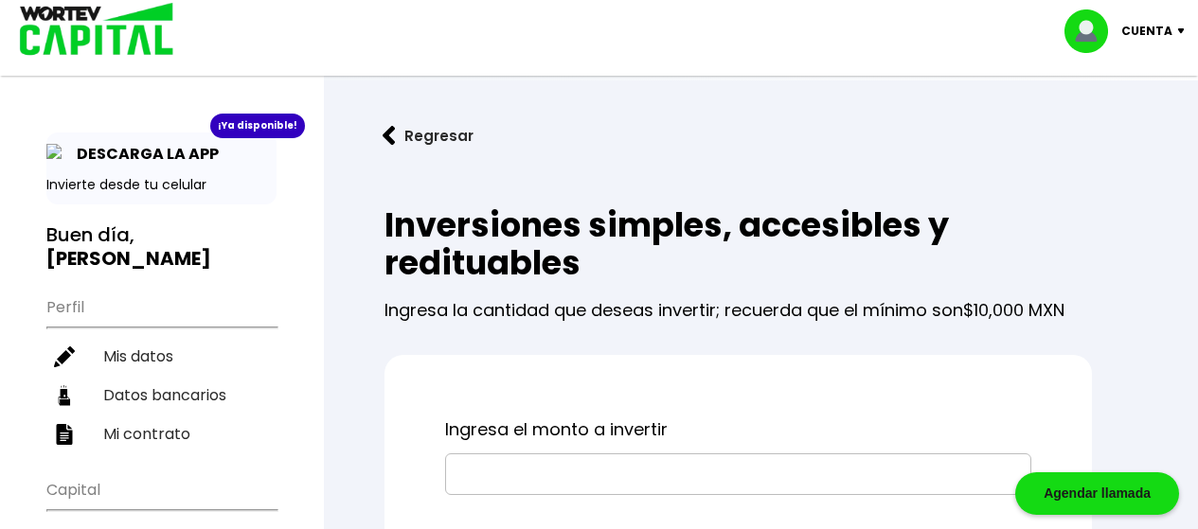 The image size is (1198, 529). What do you see at coordinates (737, 244) in the screenshot?
I see `h2: Inversiones simples, accesibles y redituables` at bounding box center [737, 244].